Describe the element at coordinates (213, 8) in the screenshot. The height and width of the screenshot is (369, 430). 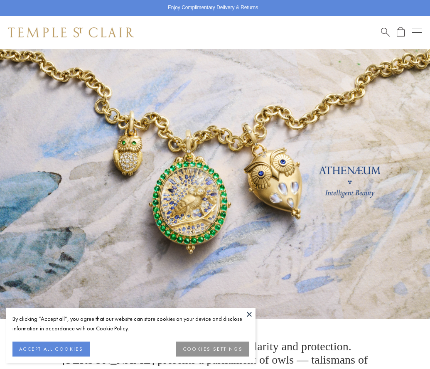
I see `p: Enjoy Complimentary Delivery & Returns` at that location.